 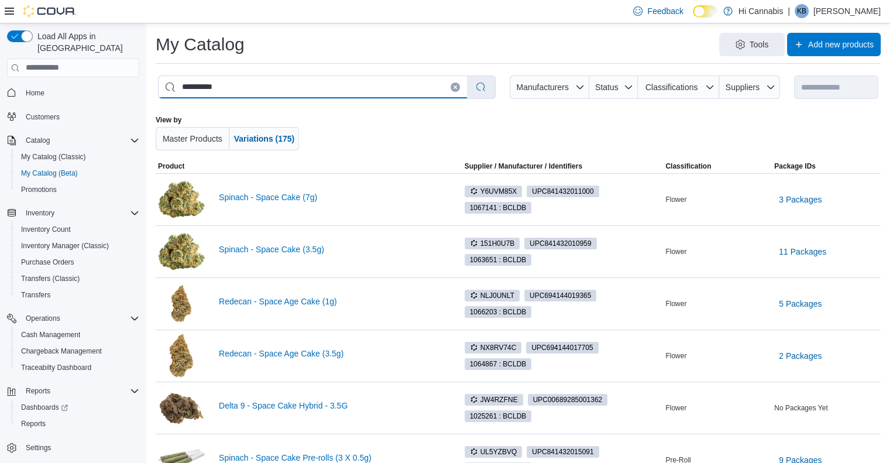 What do you see at coordinates (802, 11) in the screenshot?
I see `div: Kevin Brown` at bounding box center [802, 11].